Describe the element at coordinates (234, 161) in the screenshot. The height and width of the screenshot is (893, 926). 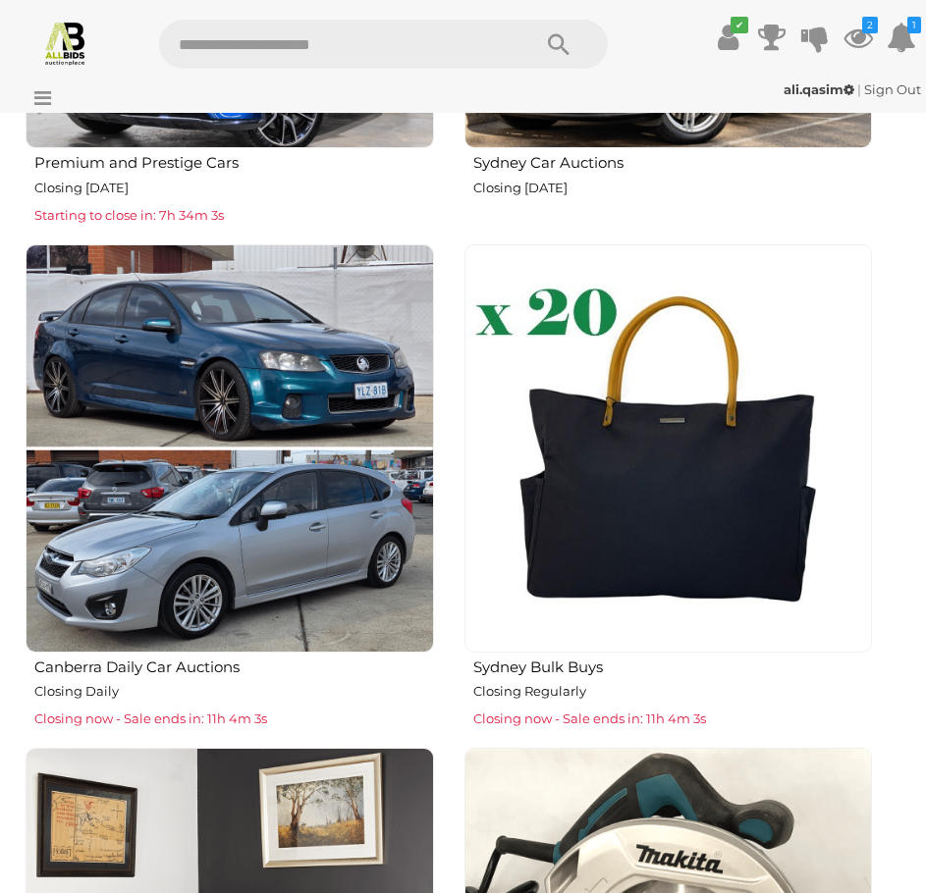
I see `h2: Premium and Prestige Cars` at that location.